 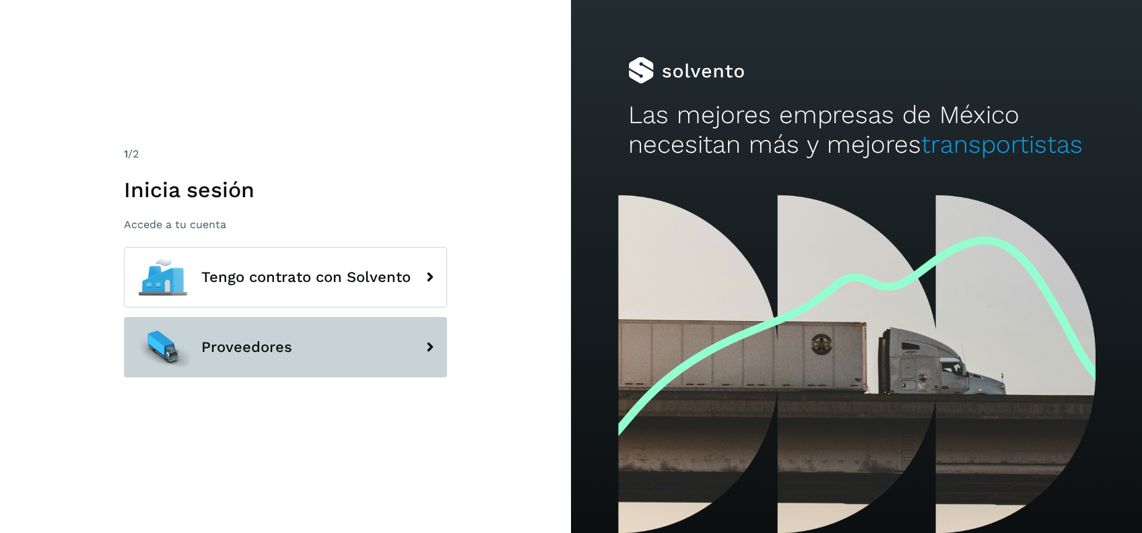 I want to click on button: Tengo contrato con Solvento, so click(x=286, y=277).